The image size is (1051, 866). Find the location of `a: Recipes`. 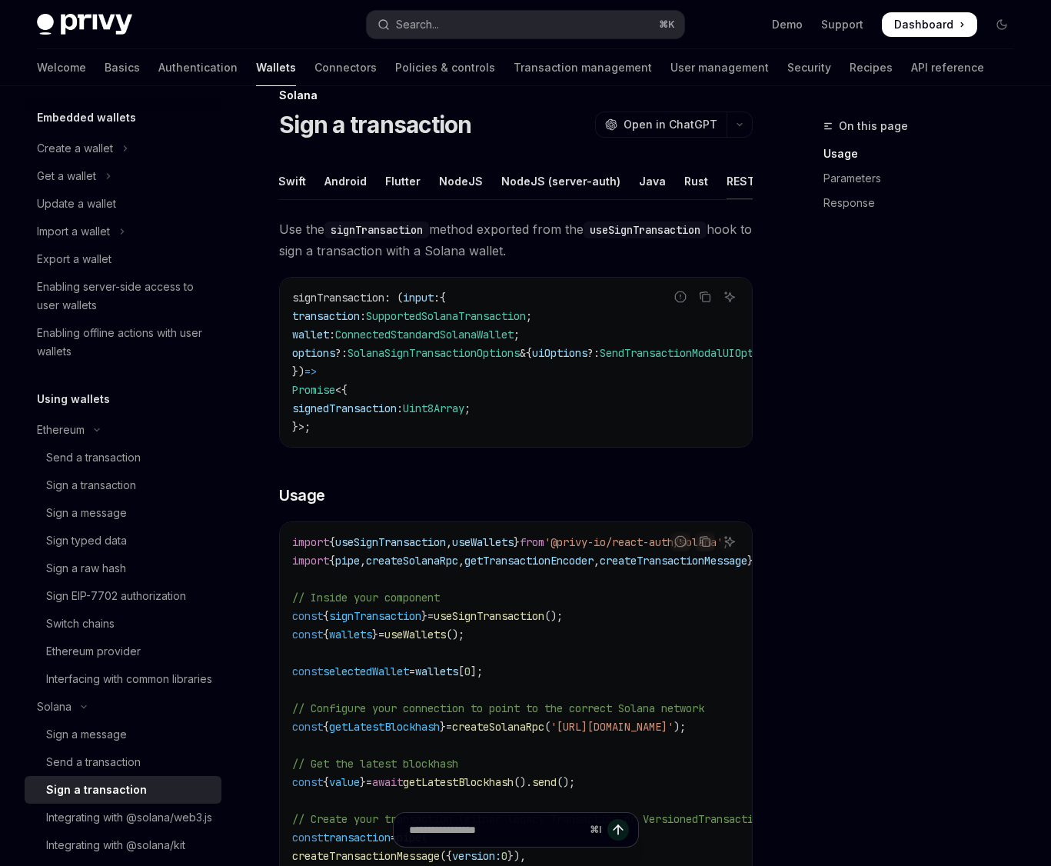

a: Recipes is located at coordinates (871, 68).